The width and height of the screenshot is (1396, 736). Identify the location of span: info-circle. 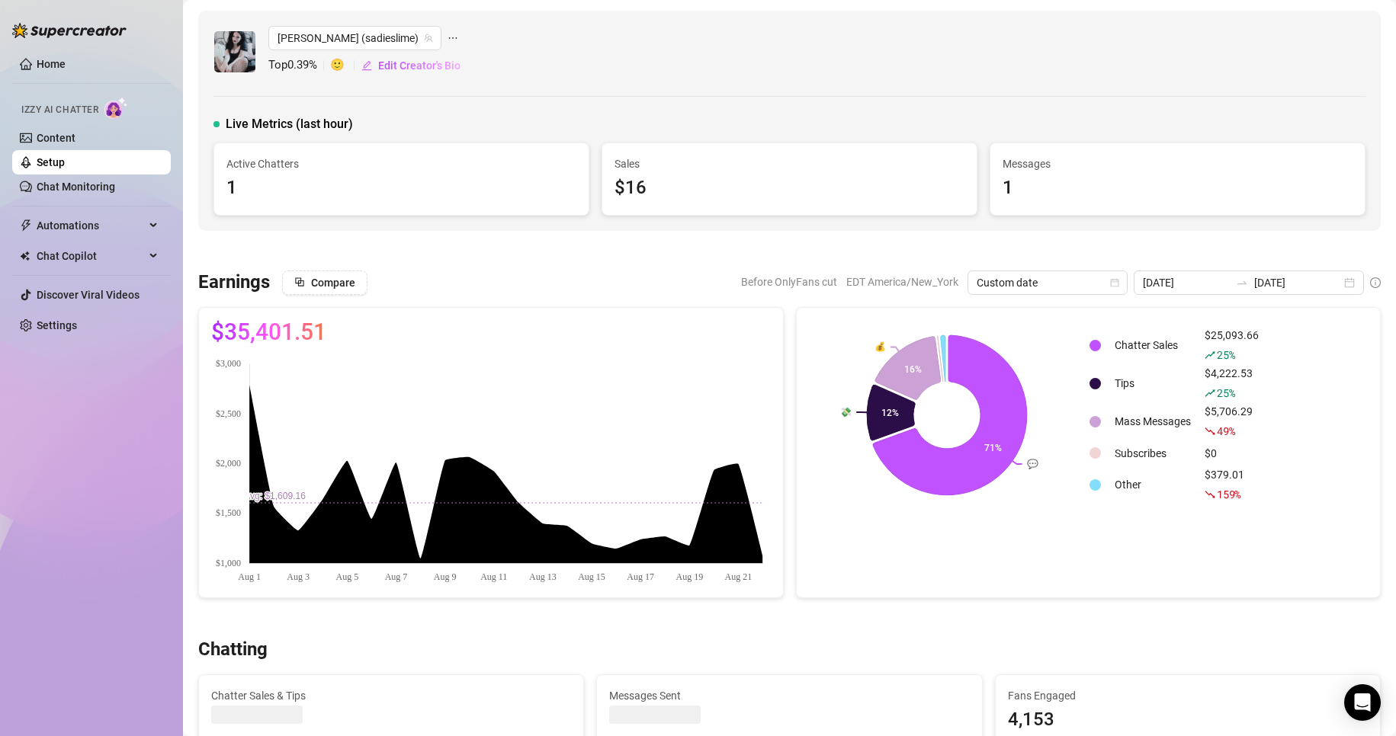
(1375, 283).